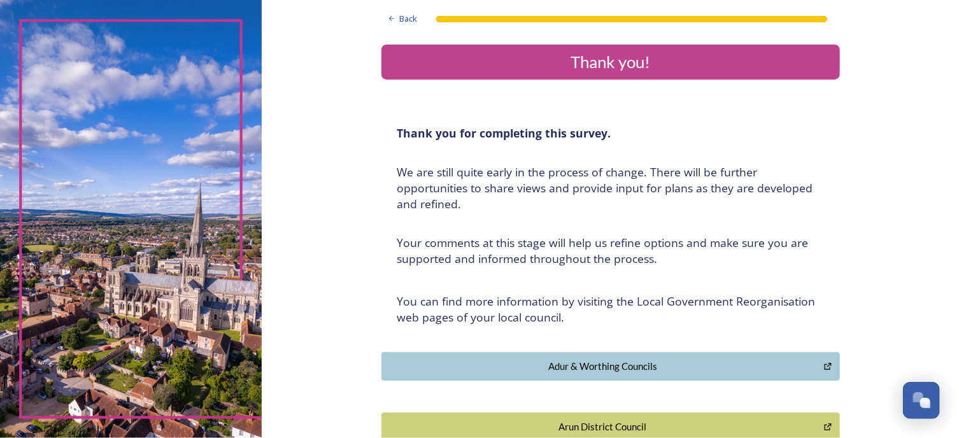  Describe the element at coordinates (603, 366) in the screenshot. I see `div: Adur & Worthing Councils` at that location.